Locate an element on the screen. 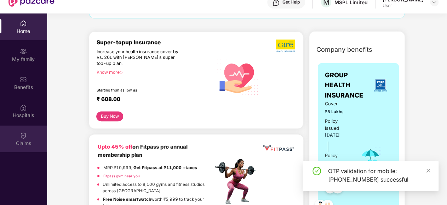  b: Upto 45% off is located at coordinates (115, 147).